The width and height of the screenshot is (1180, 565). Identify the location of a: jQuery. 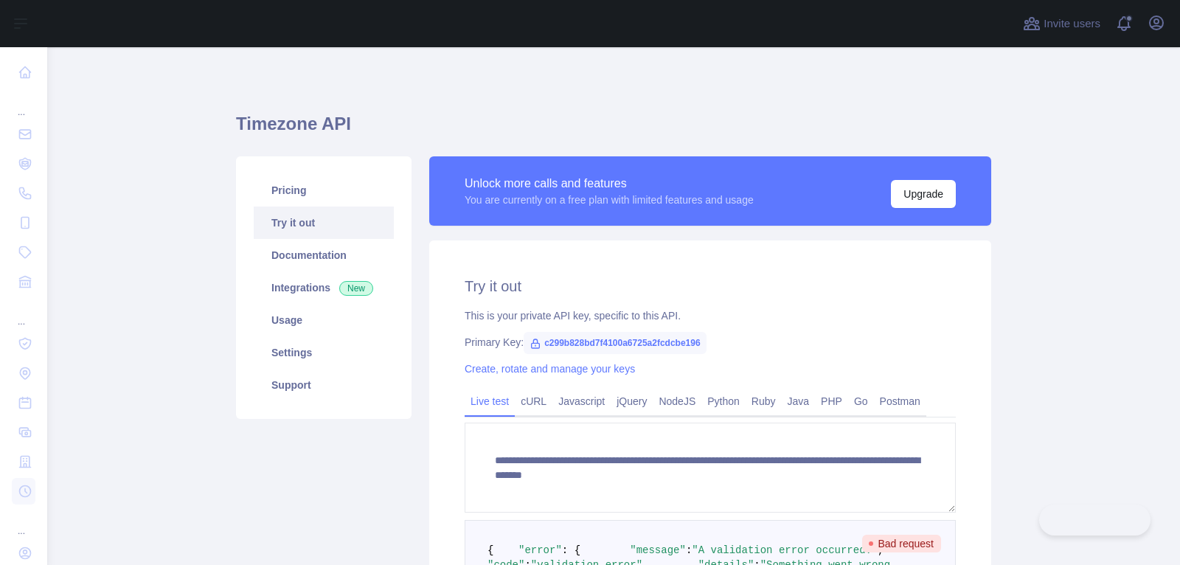
(631, 401).